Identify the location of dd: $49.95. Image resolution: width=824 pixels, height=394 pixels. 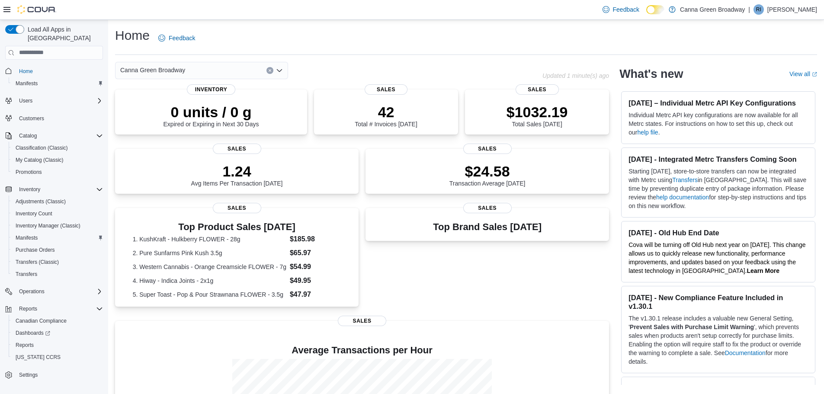
(315, 281).